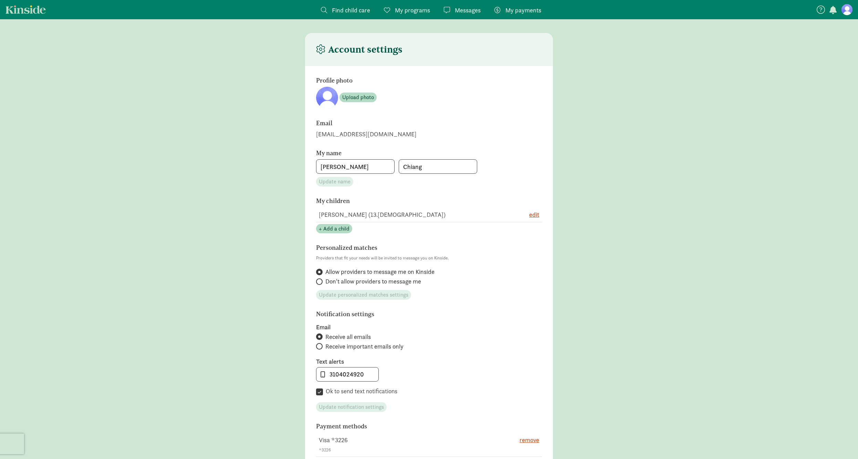  Describe the element at coordinates (429, 258) in the screenshot. I see `p: Providers that fit your needs will be invited to message you on Kinside.` at that location.